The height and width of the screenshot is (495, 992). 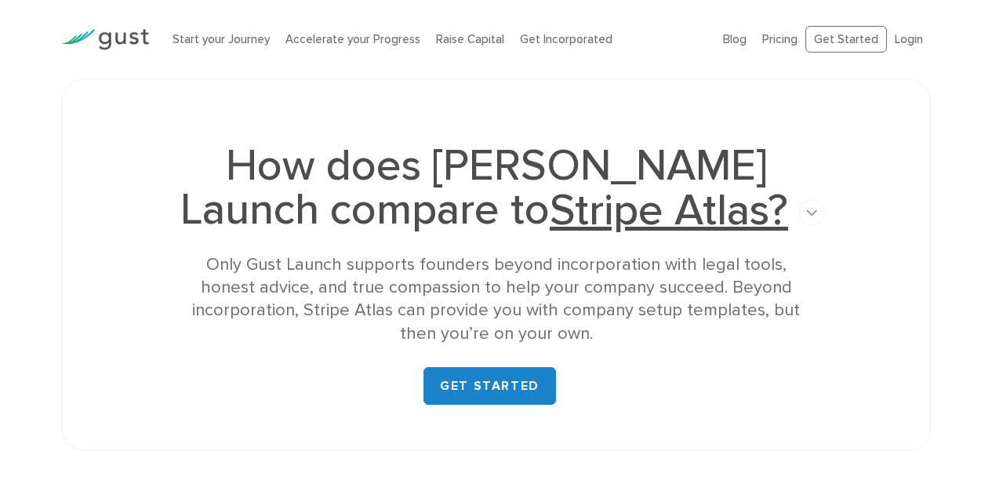 What do you see at coordinates (221, 39) in the screenshot?
I see `a: Start your Journey` at bounding box center [221, 39].